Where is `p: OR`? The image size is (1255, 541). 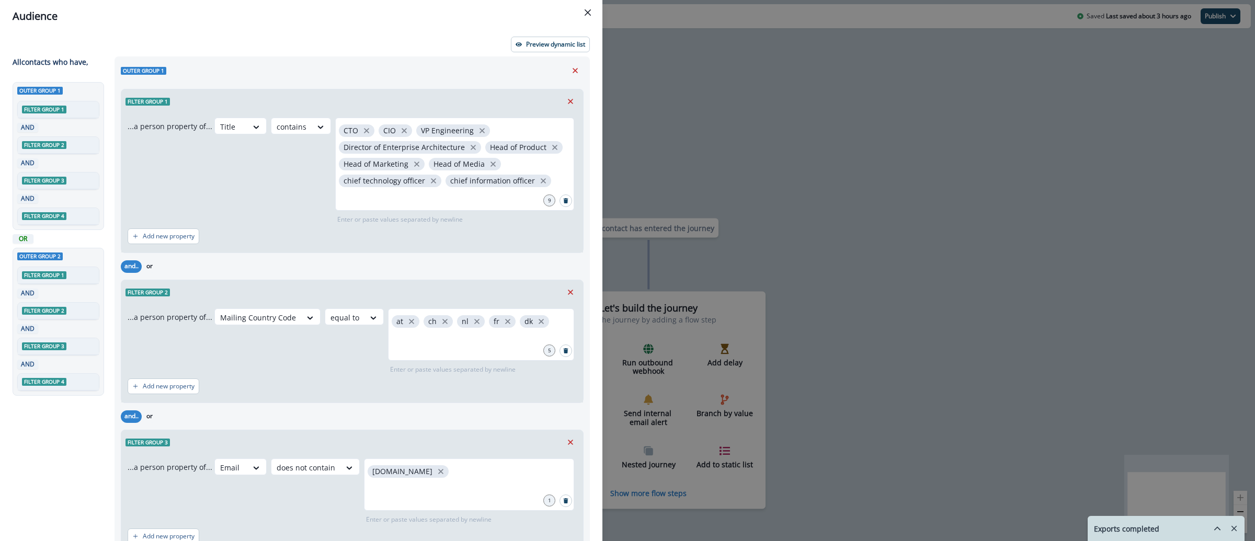
p: OR is located at coordinates (23, 239).